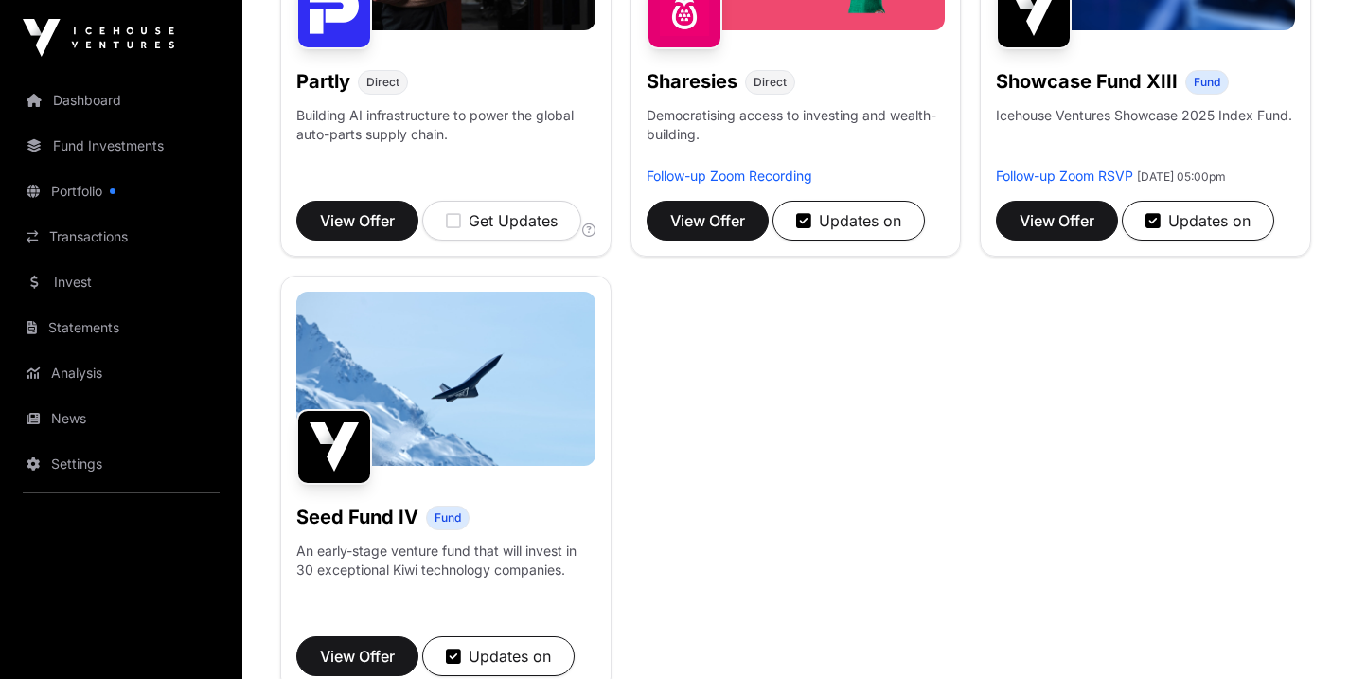  Describe the element at coordinates (502, 221) in the screenshot. I see `button: Get Updates` at that location.